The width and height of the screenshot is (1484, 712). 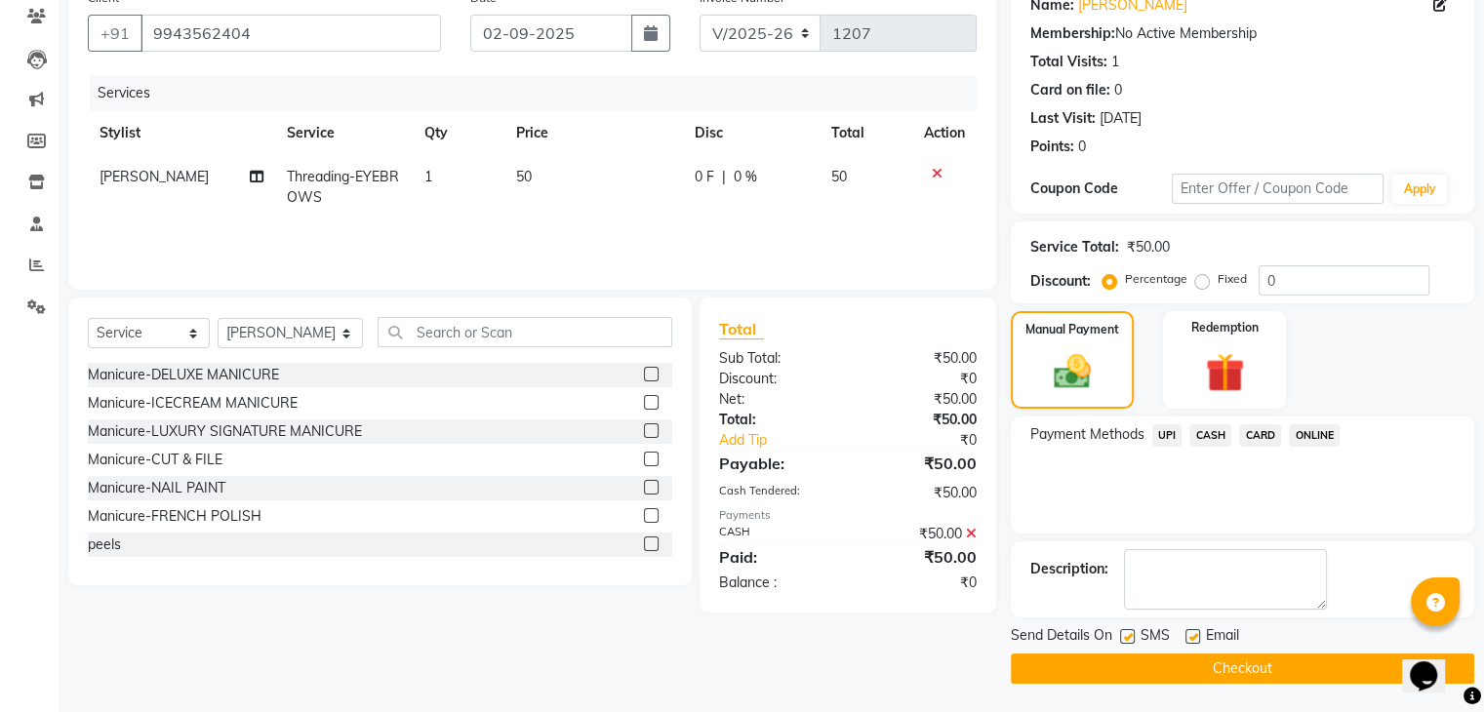 I want to click on div: Manicure-CUT & FILE, so click(x=155, y=459).